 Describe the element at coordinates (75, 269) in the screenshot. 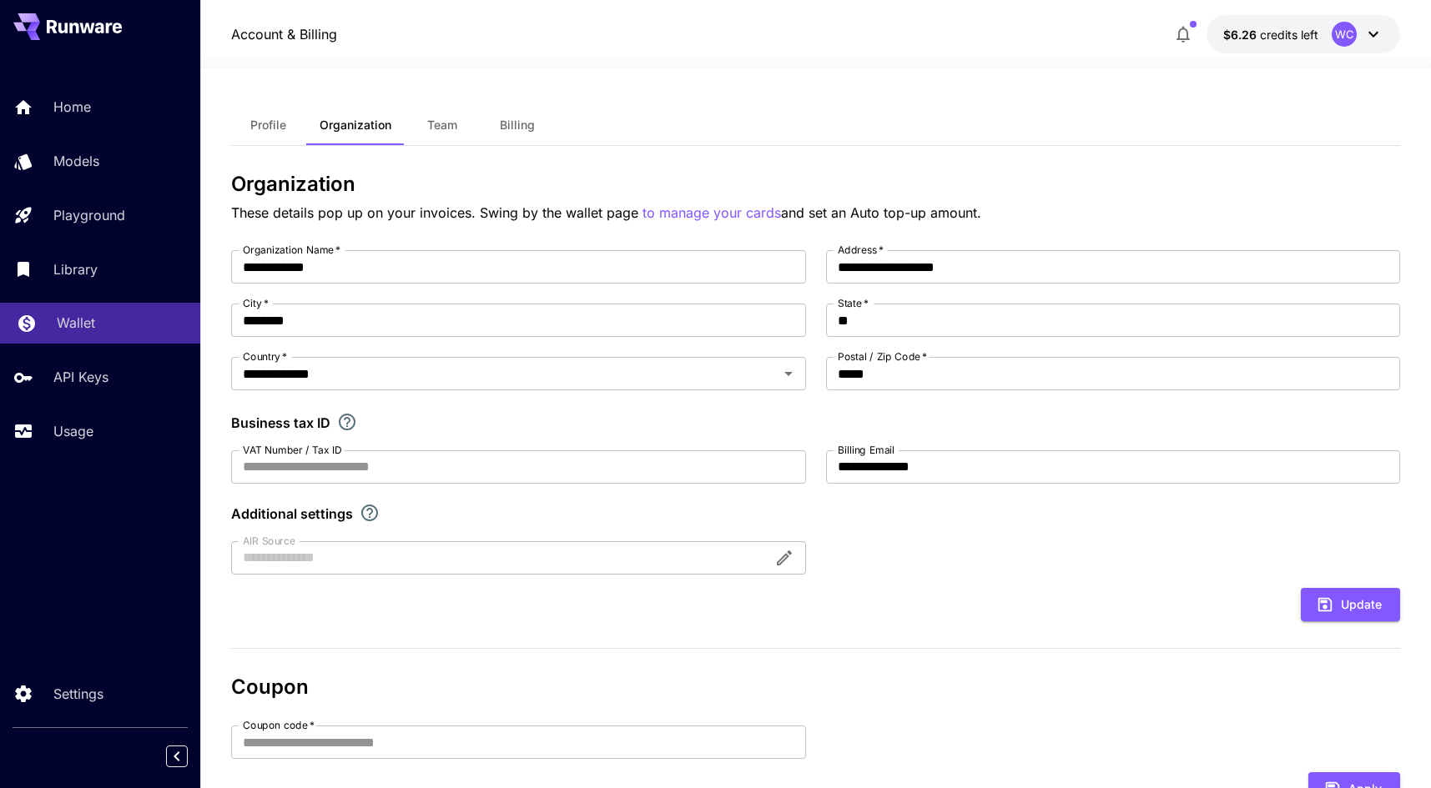

I see `p: Library` at that location.